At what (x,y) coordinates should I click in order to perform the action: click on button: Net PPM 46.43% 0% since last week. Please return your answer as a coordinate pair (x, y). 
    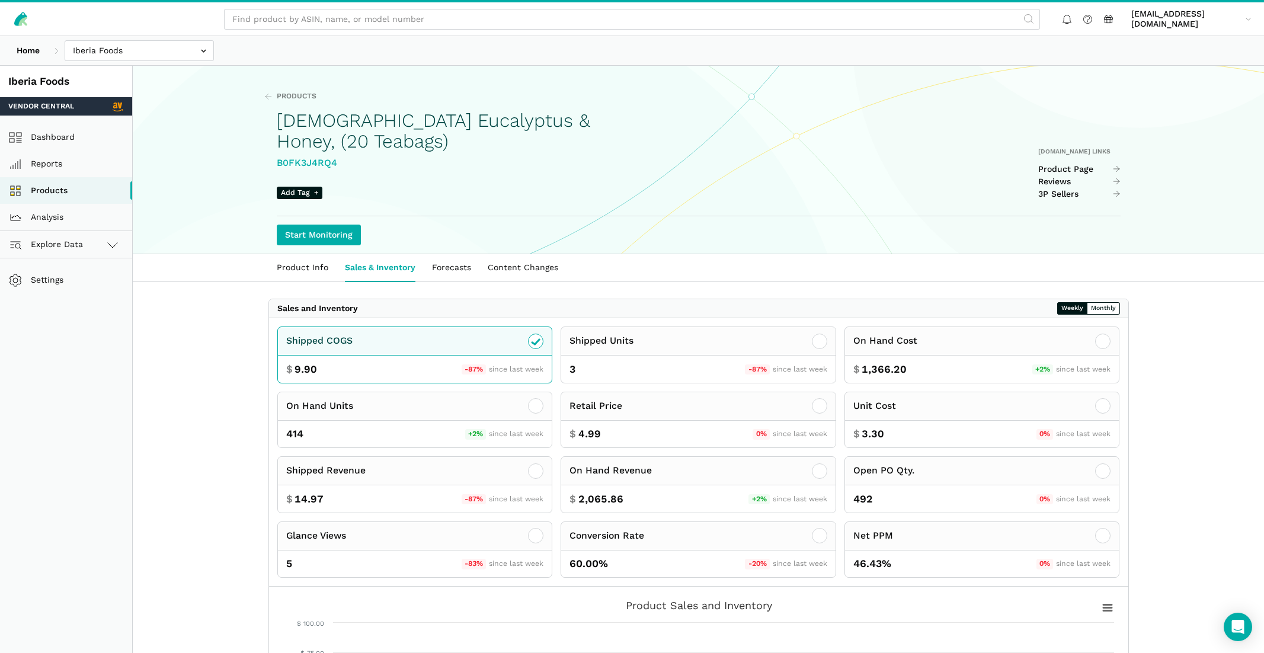
    Looking at the image, I should click on (982, 550).